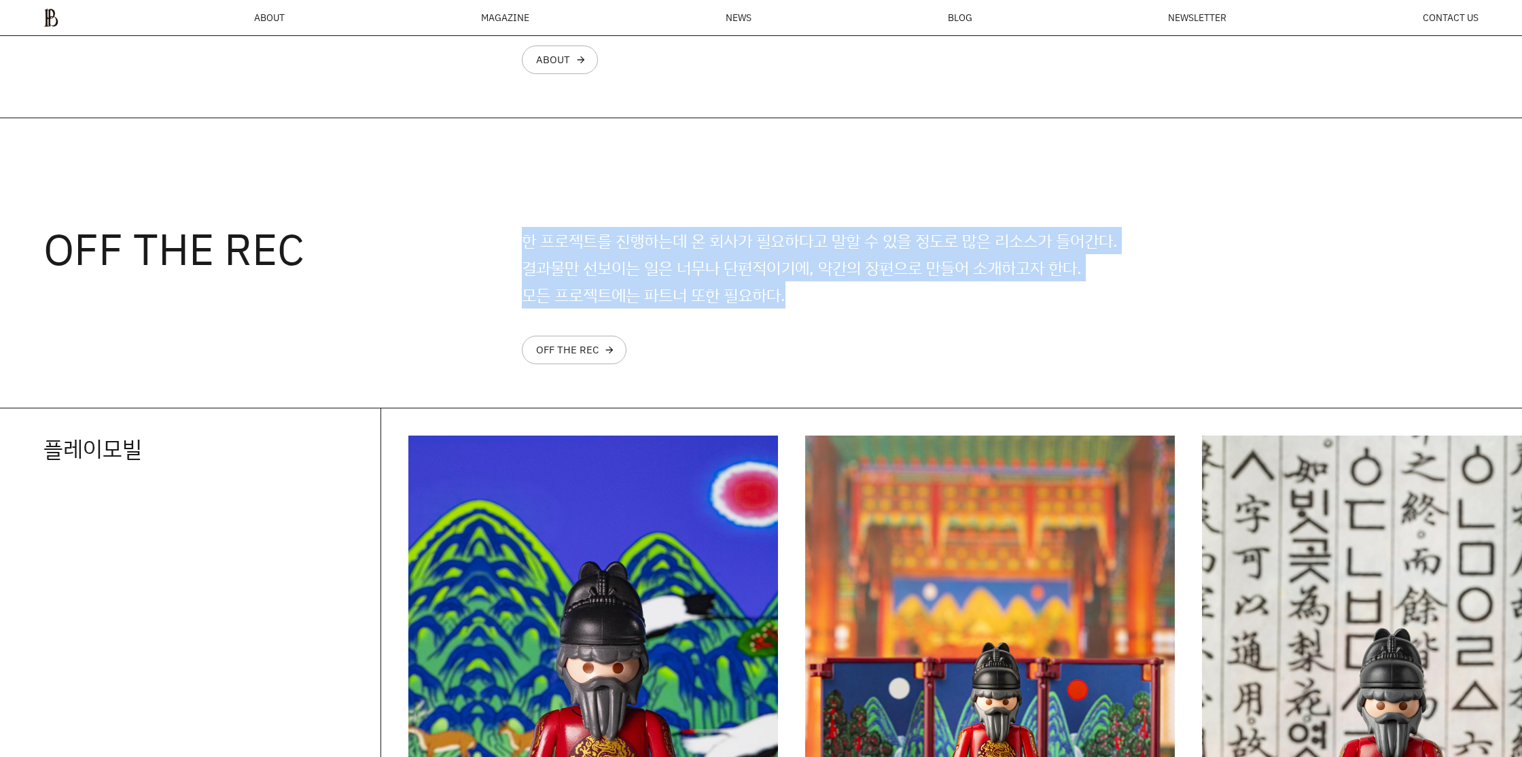 The height and width of the screenshot is (757, 1522). I want to click on span: ABOUT, so click(269, 18).